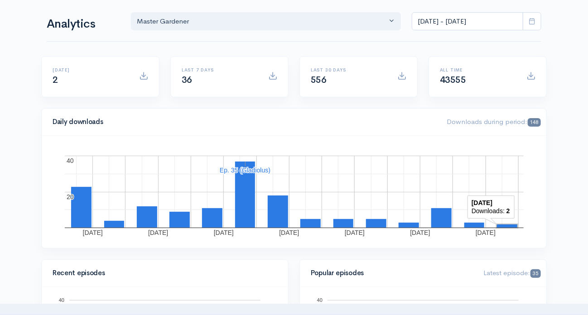  Describe the element at coordinates (187, 80) in the screenshot. I see `span: 36` at that location.